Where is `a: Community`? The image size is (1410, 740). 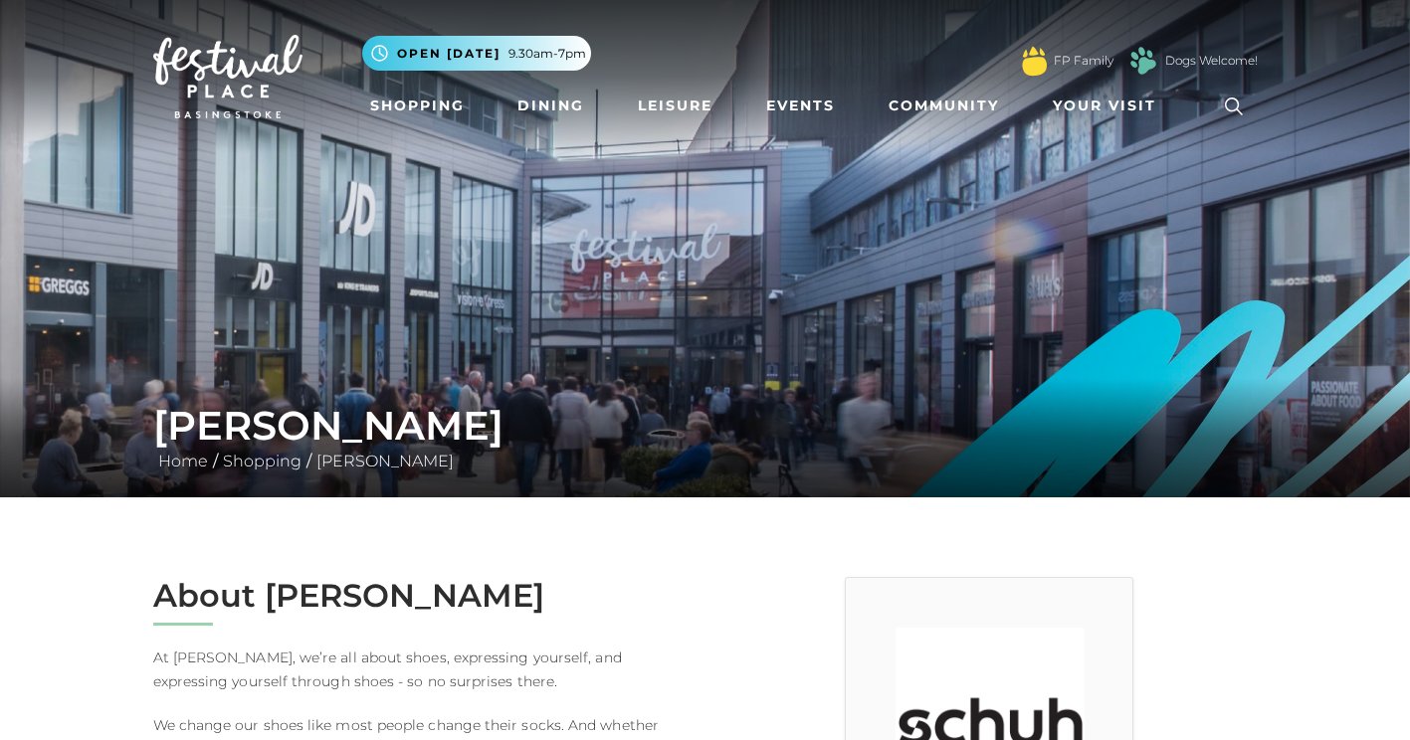 a: Community is located at coordinates (943, 105).